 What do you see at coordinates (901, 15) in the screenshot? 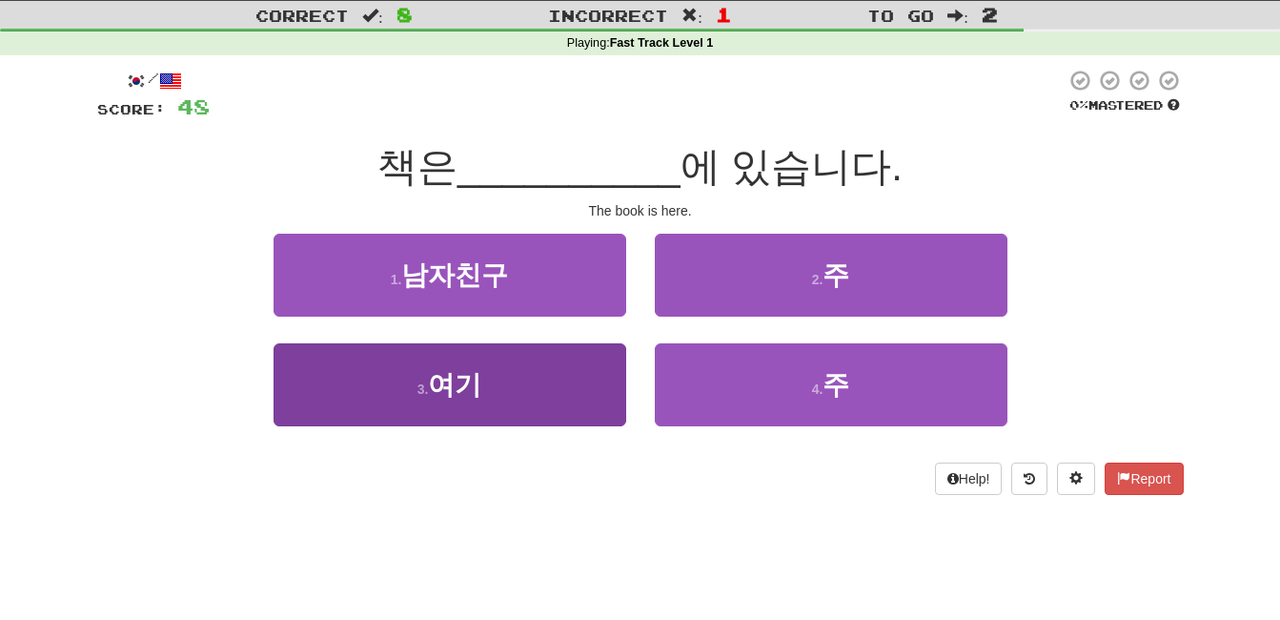
I see `span: To go` at bounding box center [901, 15].